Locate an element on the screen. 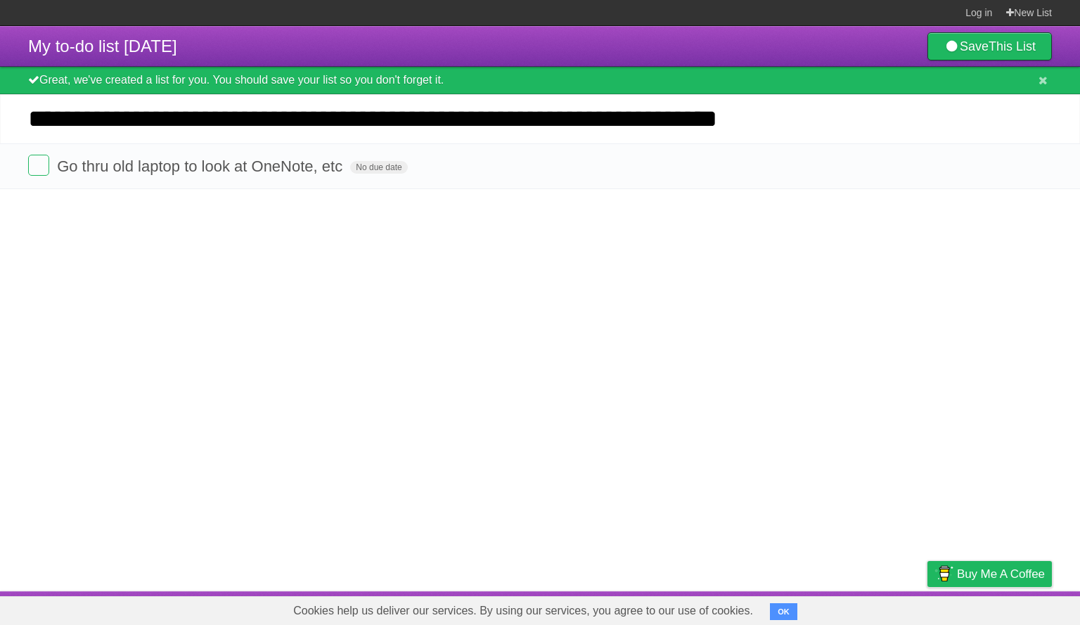 Image resolution: width=1080 pixels, height=625 pixels. span: No due date is located at coordinates (378, 167).